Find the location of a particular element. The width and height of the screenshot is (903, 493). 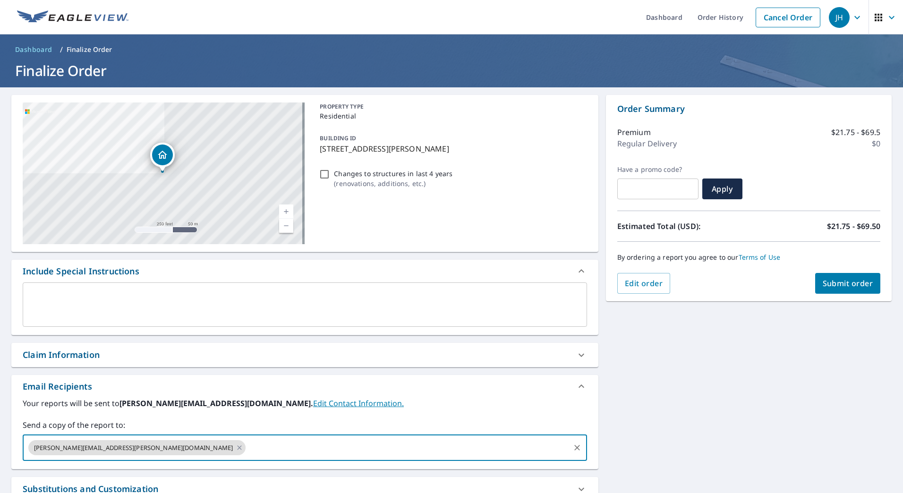

p: Estimated Total (USD): is located at coordinates (683, 226).